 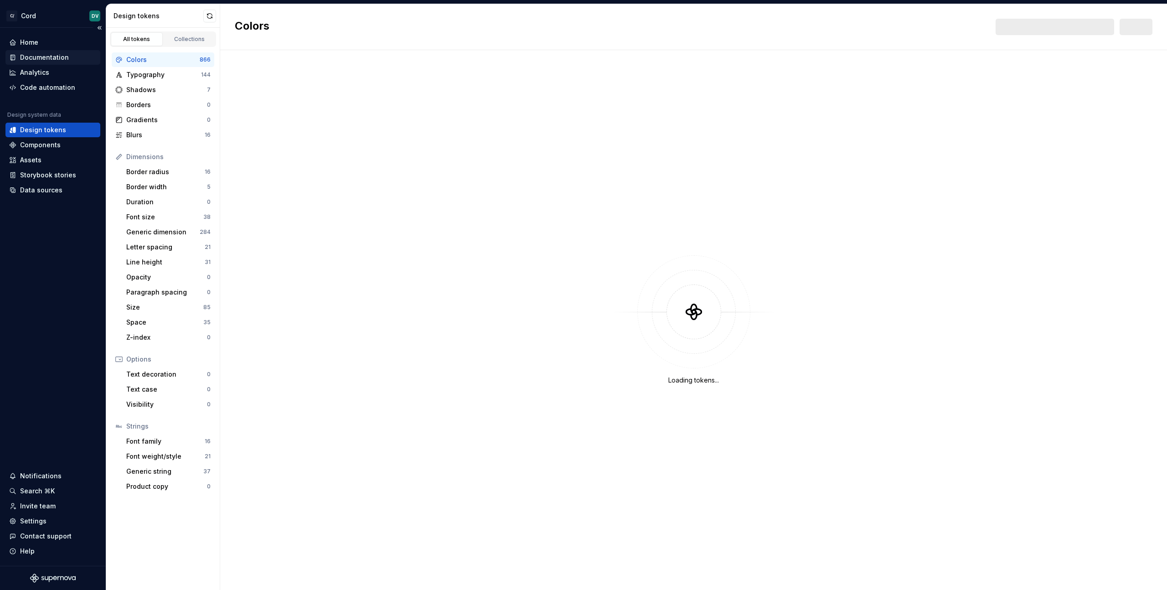 I want to click on div: Design system data, so click(x=34, y=115).